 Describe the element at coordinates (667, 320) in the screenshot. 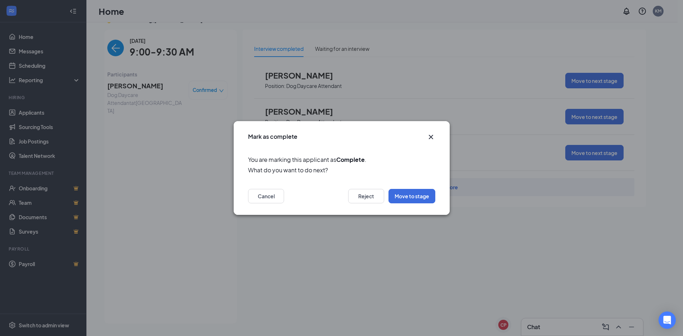

I see `div: Open Intercom Messenger` at that location.